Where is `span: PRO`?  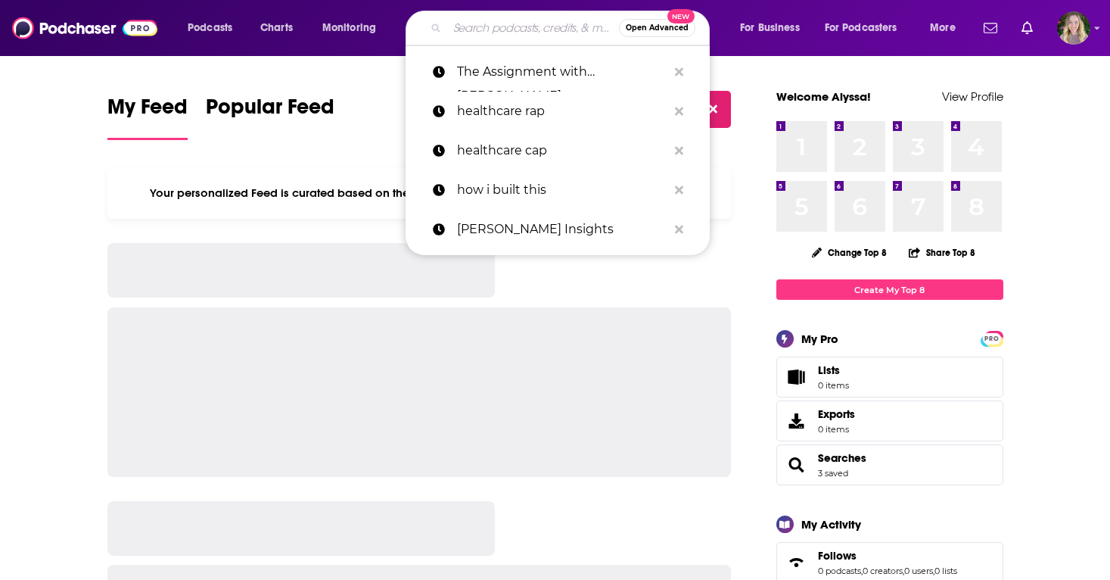 span: PRO is located at coordinates (992, 338).